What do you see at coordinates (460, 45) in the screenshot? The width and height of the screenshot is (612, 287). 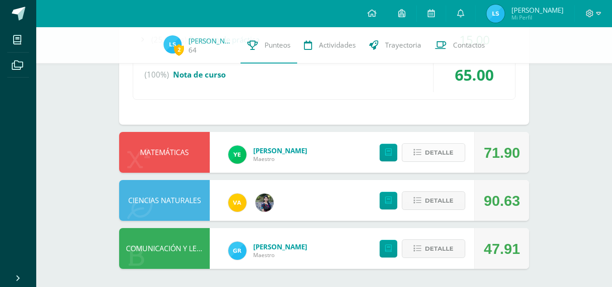 I see `a: Contactos` at bounding box center [460, 45].